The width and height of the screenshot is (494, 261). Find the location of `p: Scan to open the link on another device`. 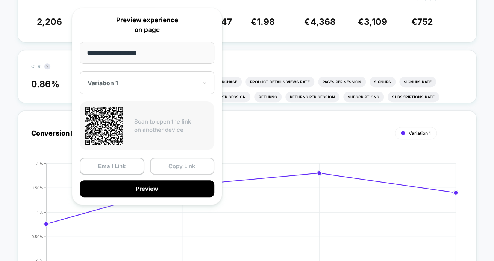

p: Scan to open the link on another device is located at coordinates (171, 126).